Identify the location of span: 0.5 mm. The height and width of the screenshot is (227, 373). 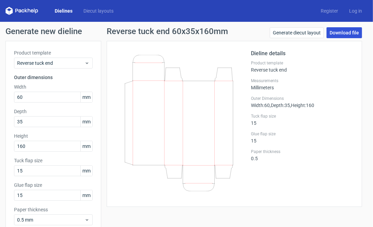
(51, 220).